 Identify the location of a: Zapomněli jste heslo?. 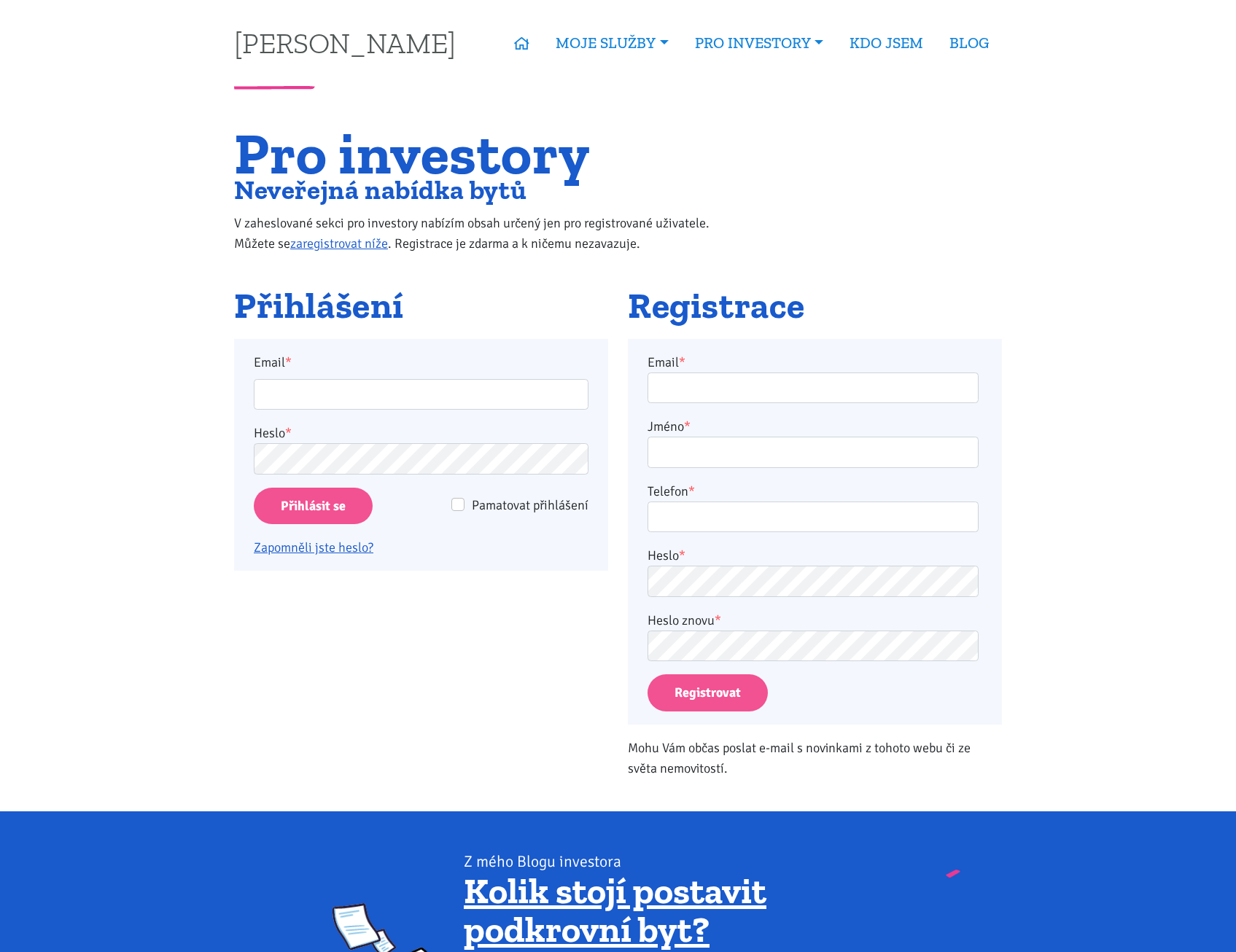
(314, 547).